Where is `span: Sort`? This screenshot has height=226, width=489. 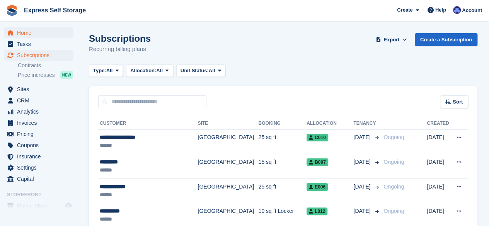 span: Sort is located at coordinates (458, 102).